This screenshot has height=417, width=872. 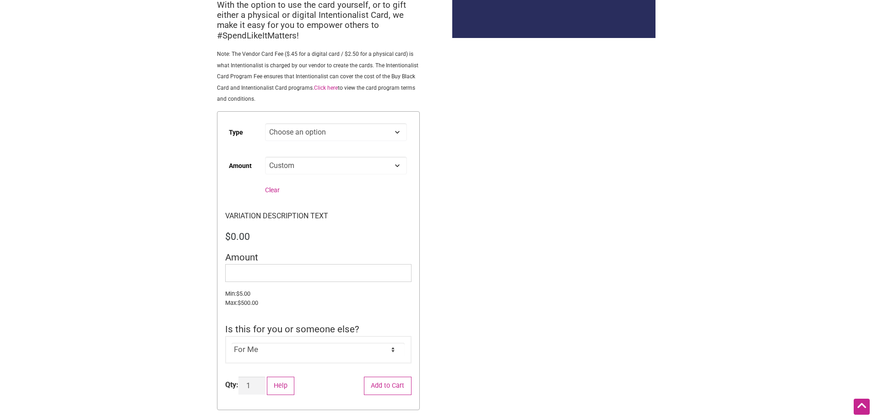 I want to click on span: Amount, so click(x=242, y=257).